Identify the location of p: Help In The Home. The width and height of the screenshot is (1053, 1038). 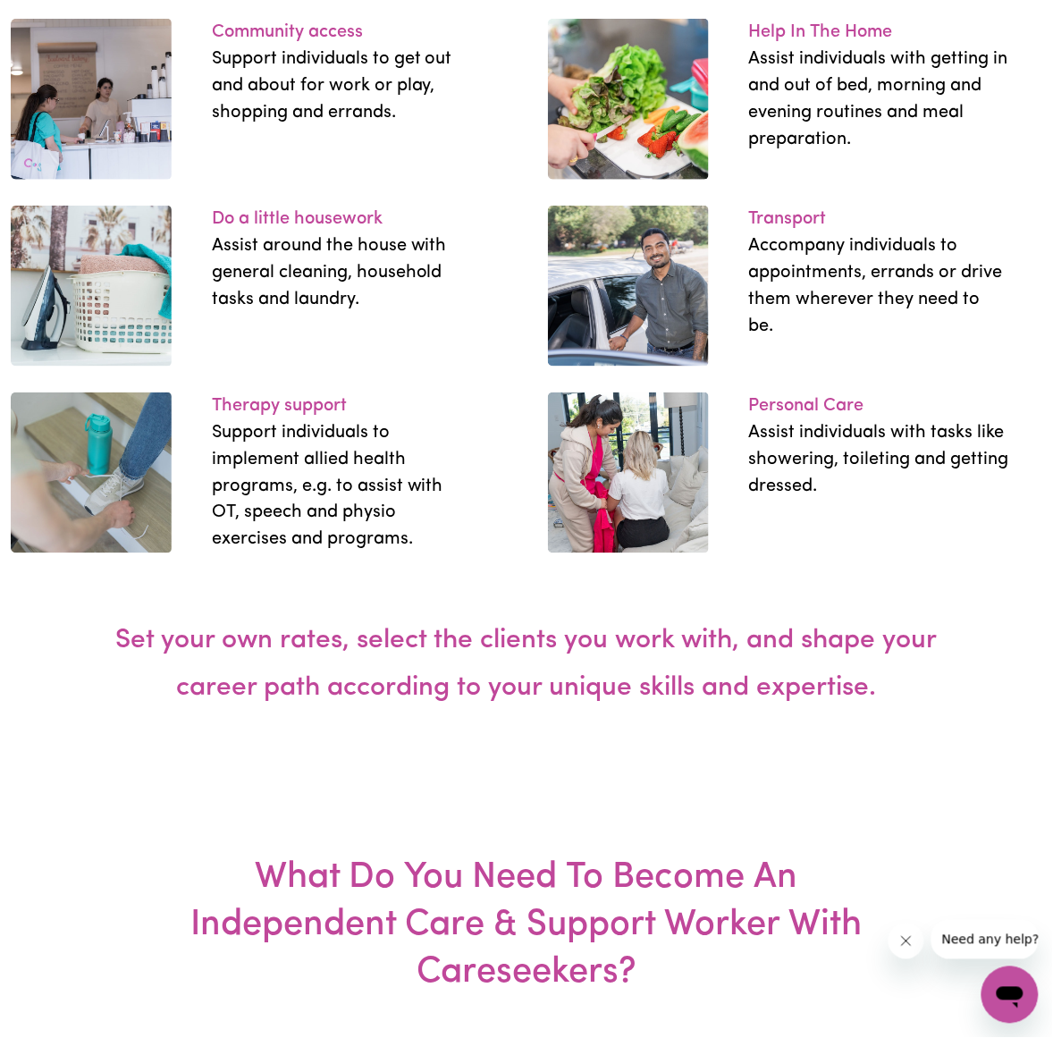
(880, 32).